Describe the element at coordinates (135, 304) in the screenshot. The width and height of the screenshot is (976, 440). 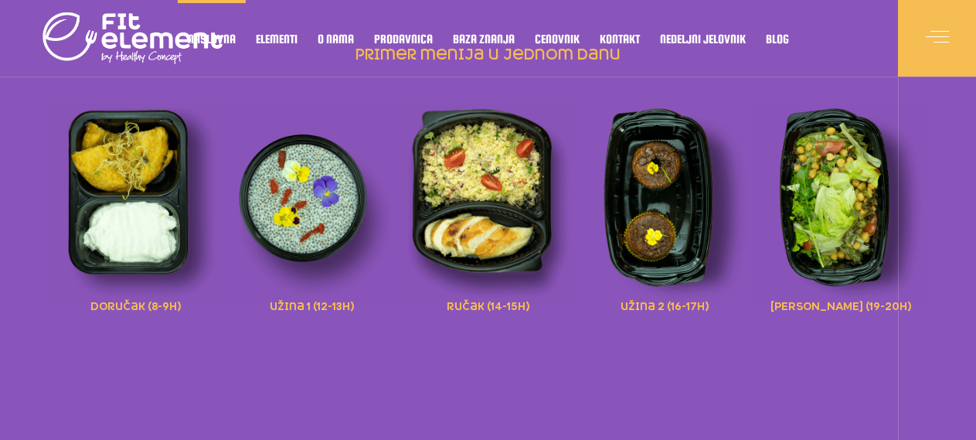
I see `span: doručak (8-9h)` at that location.